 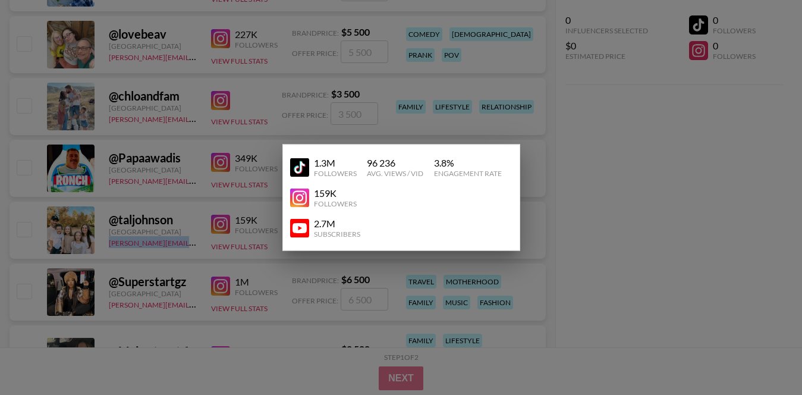 I want to click on div: 96 236, so click(x=395, y=163).